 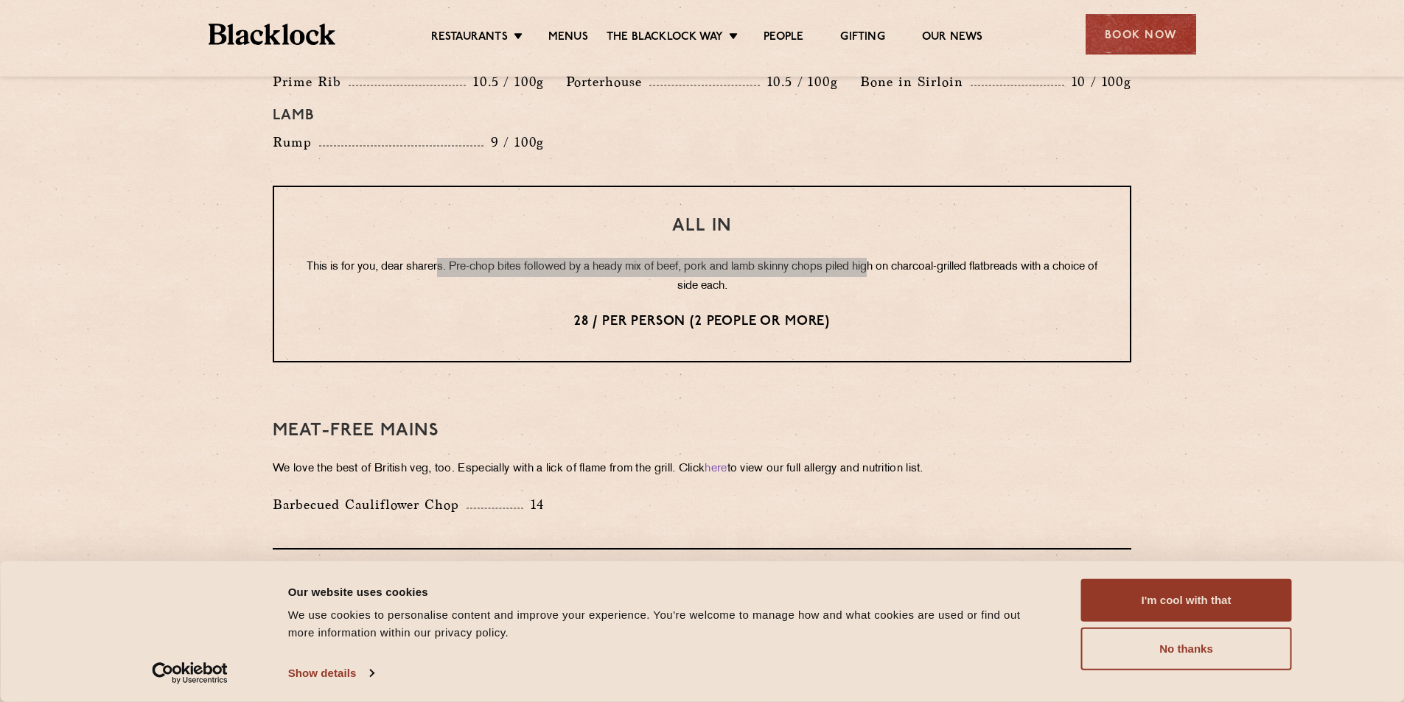 What do you see at coordinates (534, 505) in the screenshot?
I see `p: 14` at bounding box center [534, 505].